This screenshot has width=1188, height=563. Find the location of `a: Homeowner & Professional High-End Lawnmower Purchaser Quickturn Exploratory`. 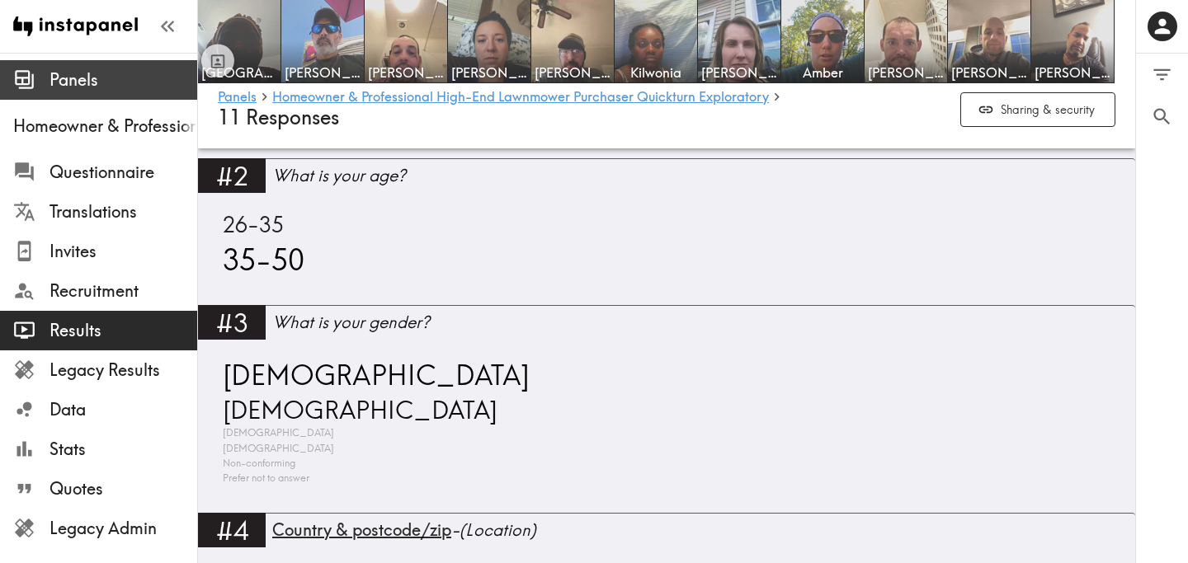

a: Homeowner & Professional High-End Lawnmower Purchaser Quickturn Exploratory is located at coordinates (521, 97).